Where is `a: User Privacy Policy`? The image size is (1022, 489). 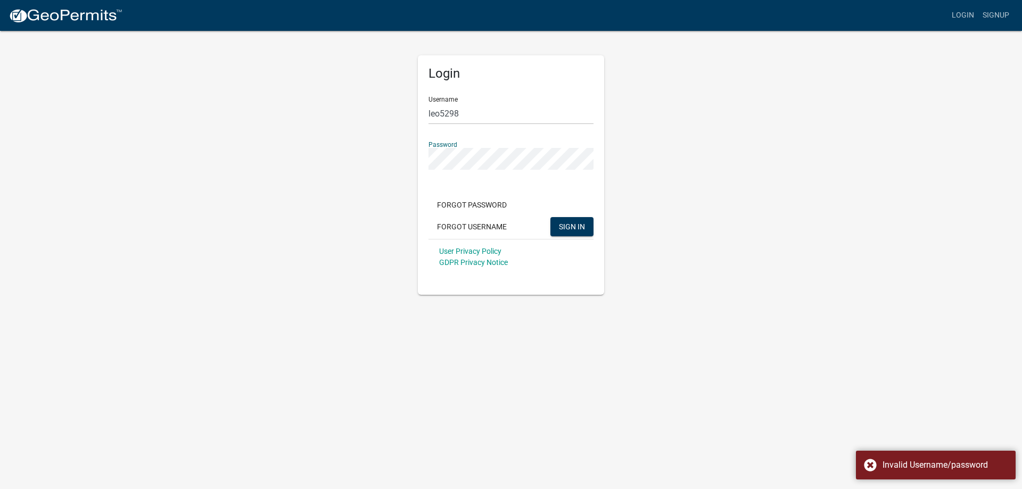
a: User Privacy Policy is located at coordinates (470, 251).